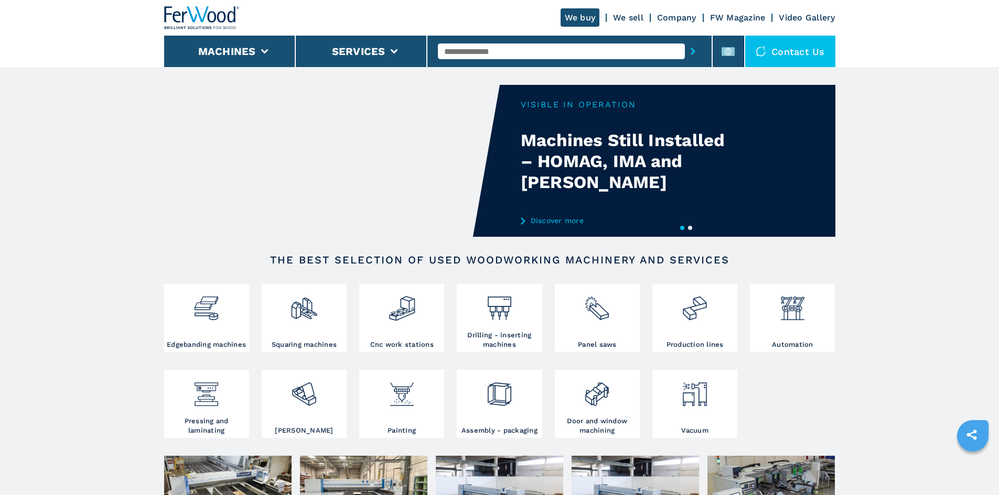 This screenshot has width=999, height=495. Describe the element at coordinates (202, 18) in the screenshot. I see `img: Ferwood` at that location.